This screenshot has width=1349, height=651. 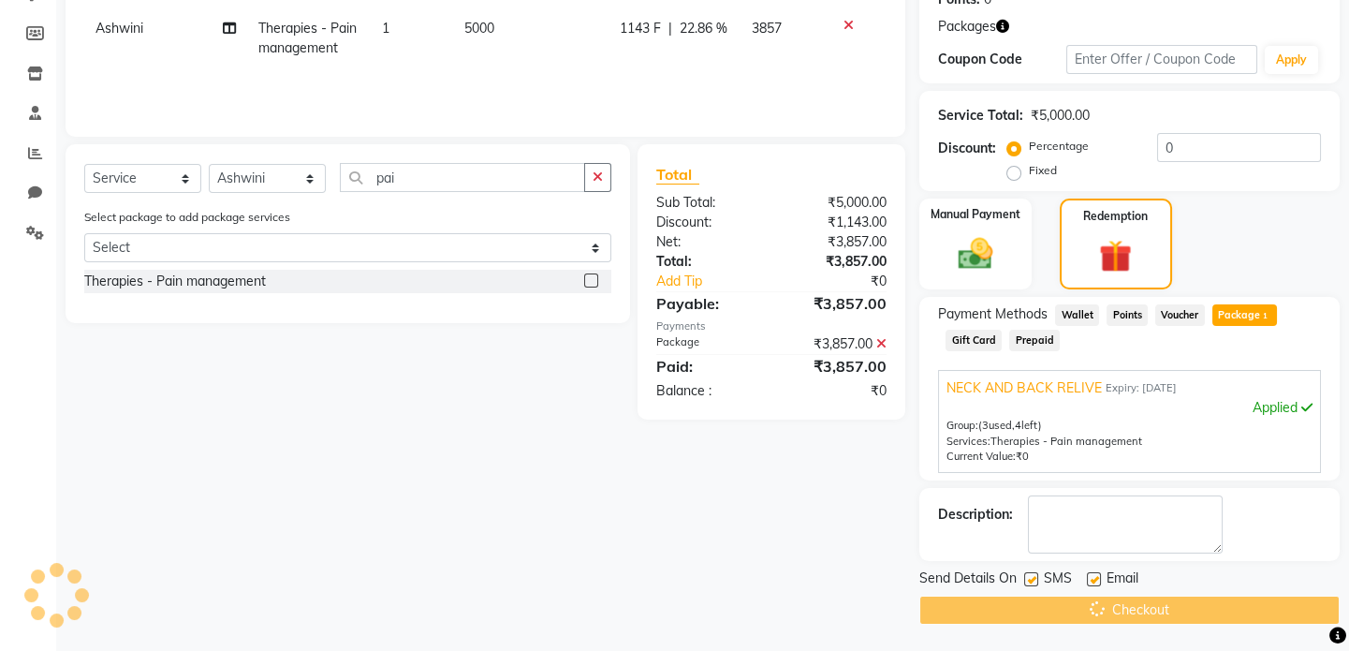 I want to click on span: Wallet, so click(x=1077, y=315).